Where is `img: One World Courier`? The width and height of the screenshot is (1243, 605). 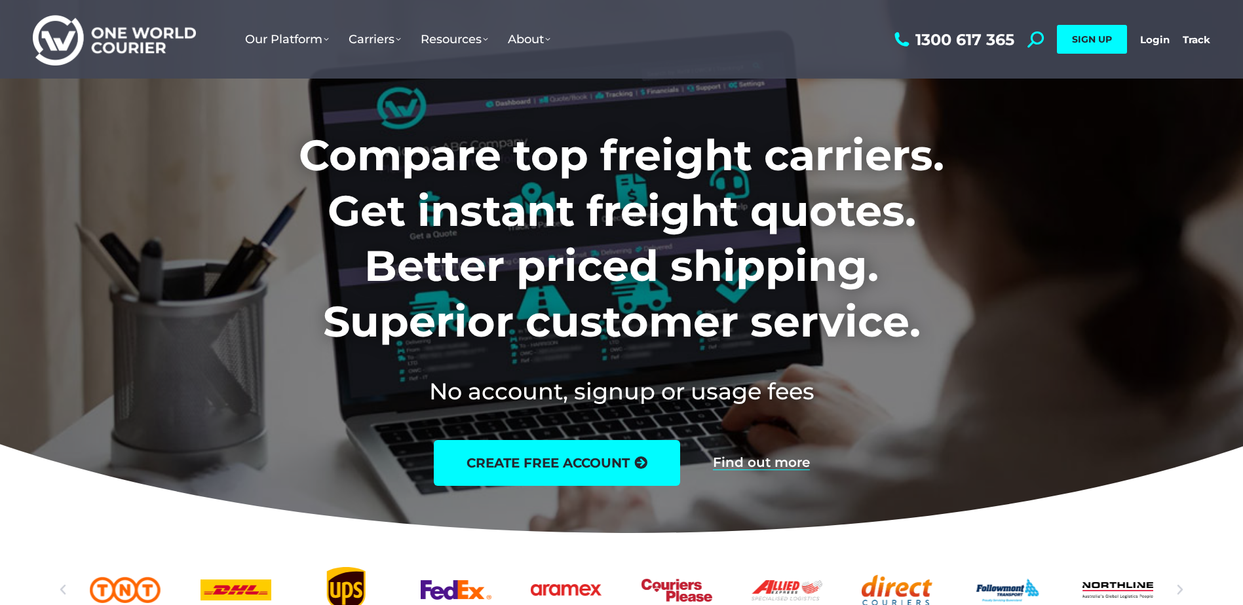
img: One World Courier is located at coordinates (114, 39).